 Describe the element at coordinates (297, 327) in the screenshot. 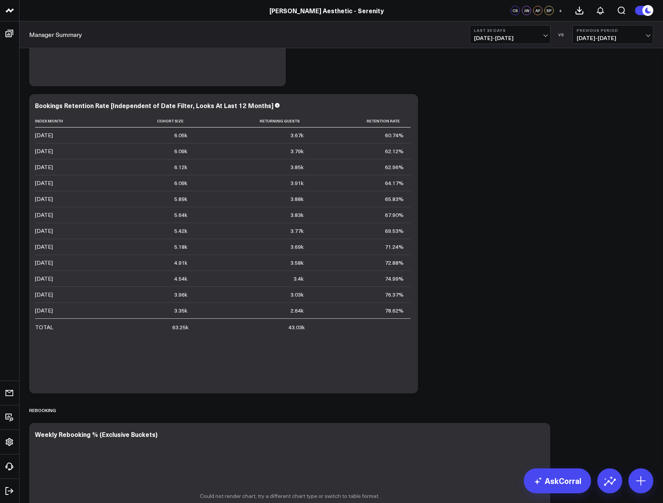

I see `div: 43.03k` at that location.